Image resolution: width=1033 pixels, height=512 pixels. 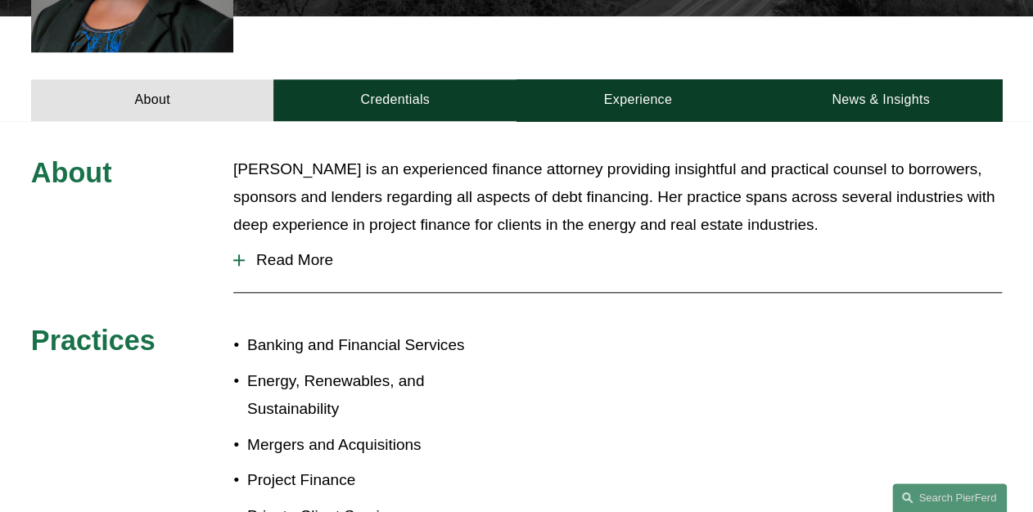 I want to click on span: Practices, so click(x=93, y=341).